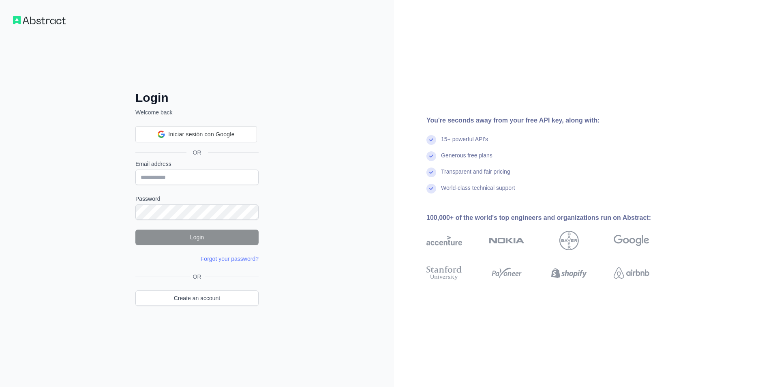 Image resolution: width=775 pixels, height=387 pixels. What do you see at coordinates (196, 134) in the screenshot?
I see `div: Iniciar sesión con Google` at bounding box center [196, 134].